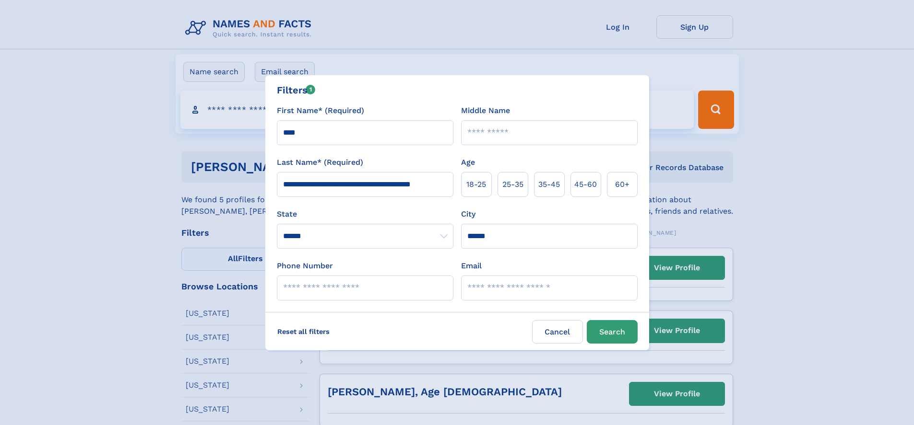 The height and width of the screenshot is (425, 914). I want to click on span: 18‑25, so click(476, 185).